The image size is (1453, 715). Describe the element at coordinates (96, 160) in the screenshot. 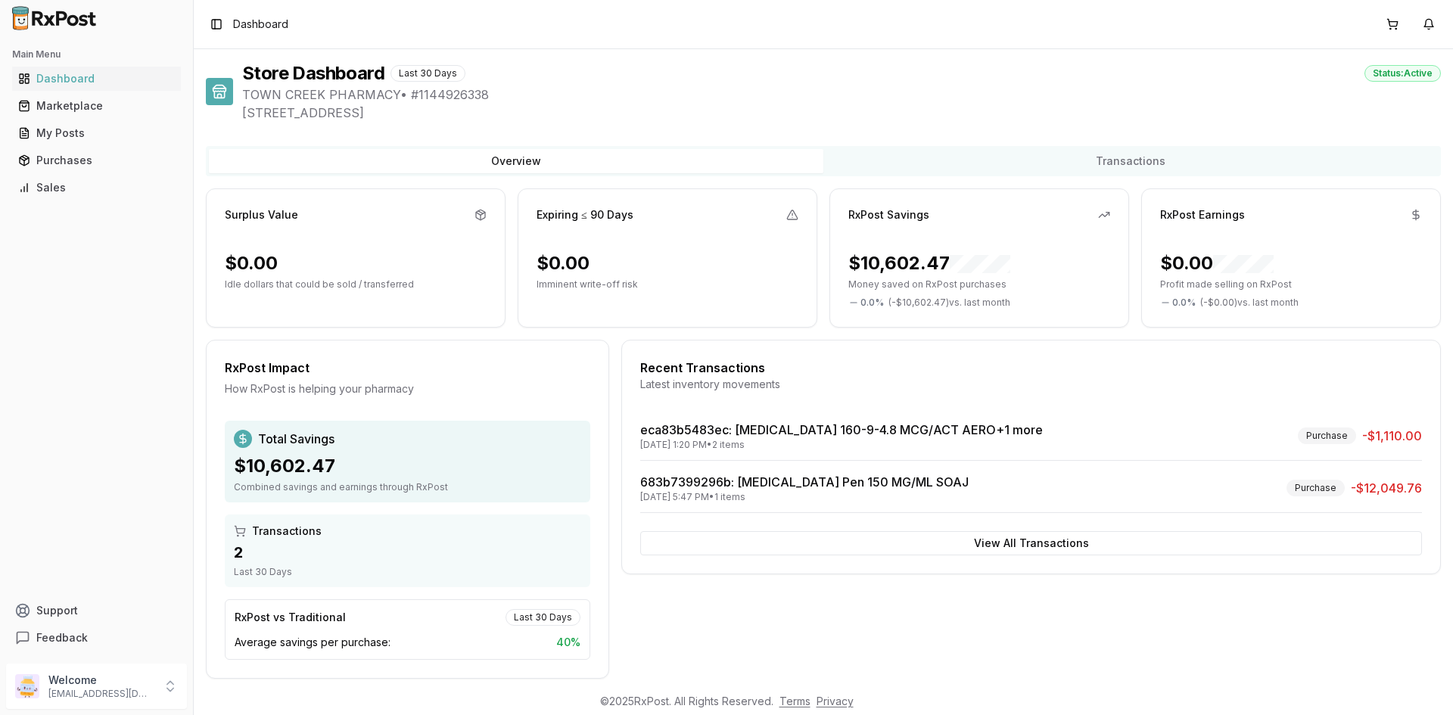

I see `div: Purchases` at that location.